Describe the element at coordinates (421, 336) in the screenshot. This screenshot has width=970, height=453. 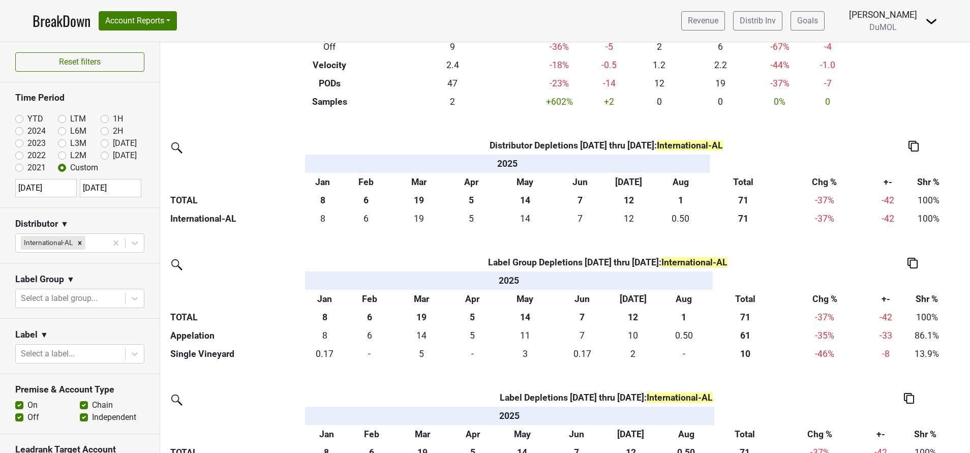
I see `td: 14.332` at that location.